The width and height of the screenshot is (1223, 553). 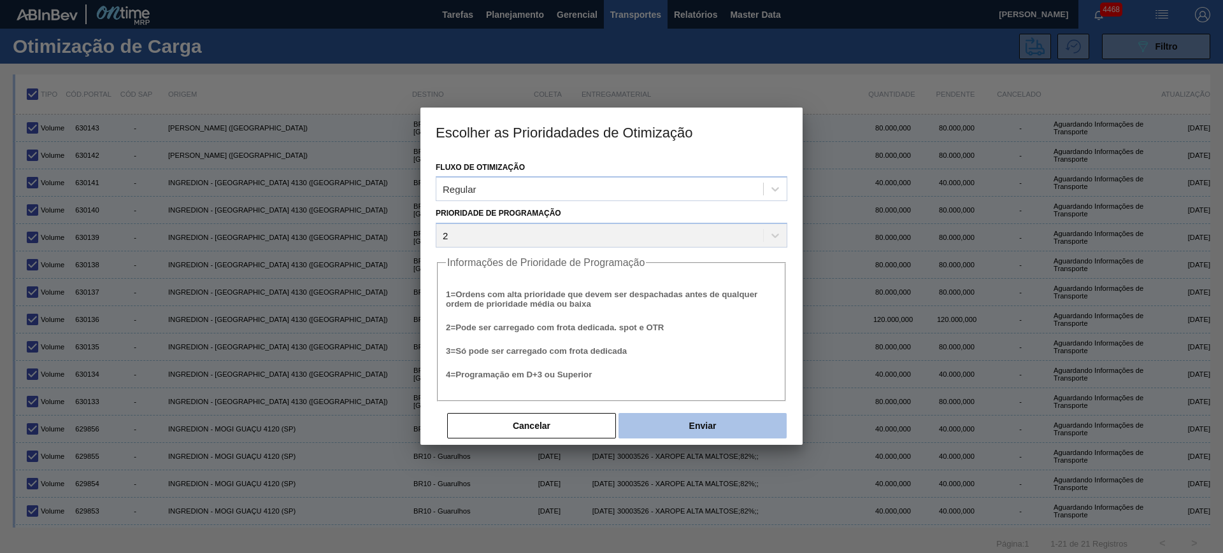 What do you see at coordinates (611, 374) in the screenshot?
I see `h5: 4 = Programação em D+3 ou Superior` at bounding box center [611, 374].